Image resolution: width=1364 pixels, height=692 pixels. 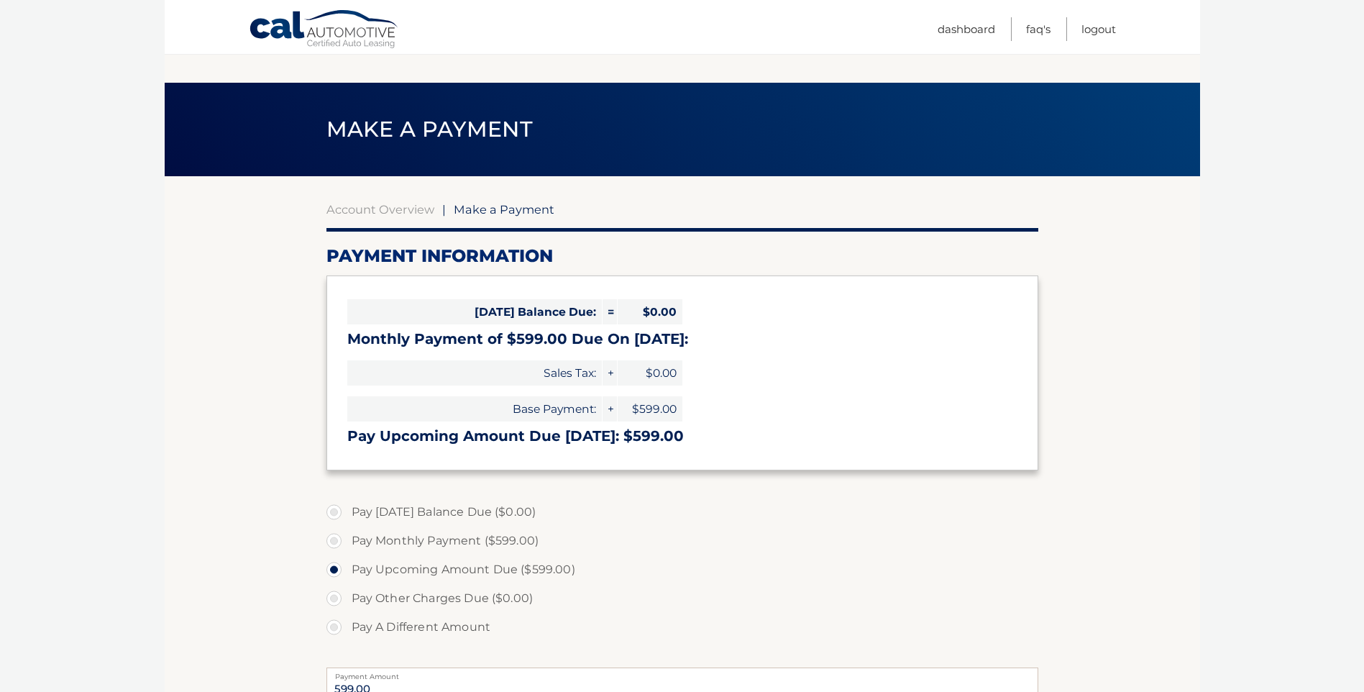 What do you see at coordinates (474, 408) in the screenshot?
I see `span: Base Payment:` at bounding box center [474, 408].